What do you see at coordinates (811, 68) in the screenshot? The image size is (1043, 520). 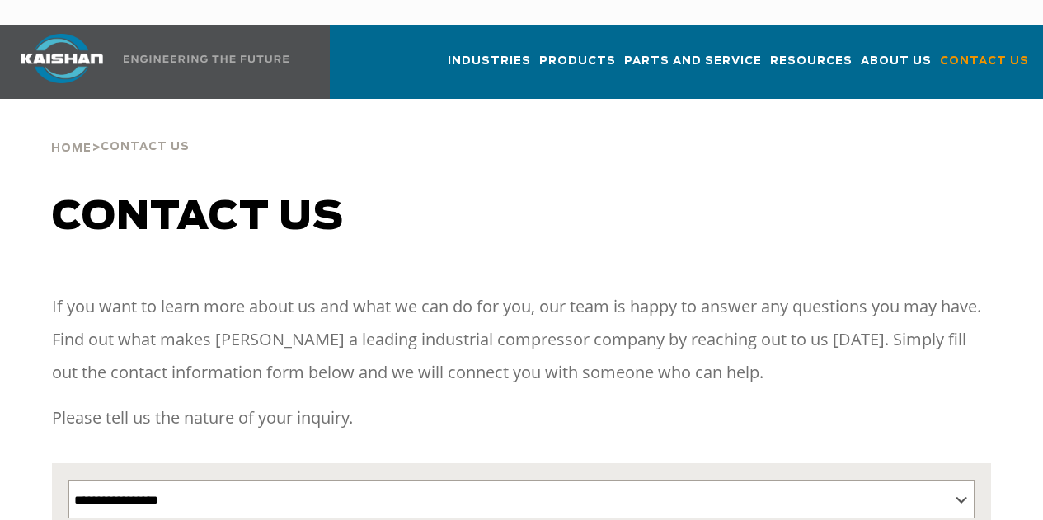 I see `a: Resources` at bounding box center [811, 68].